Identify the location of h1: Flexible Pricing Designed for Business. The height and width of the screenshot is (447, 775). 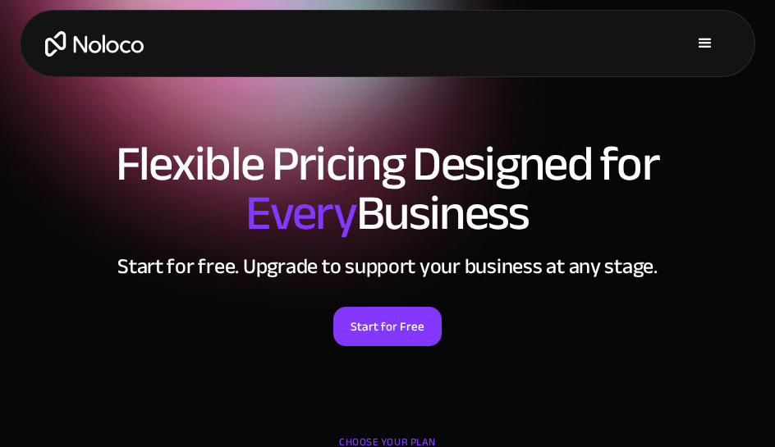
(387, 189).